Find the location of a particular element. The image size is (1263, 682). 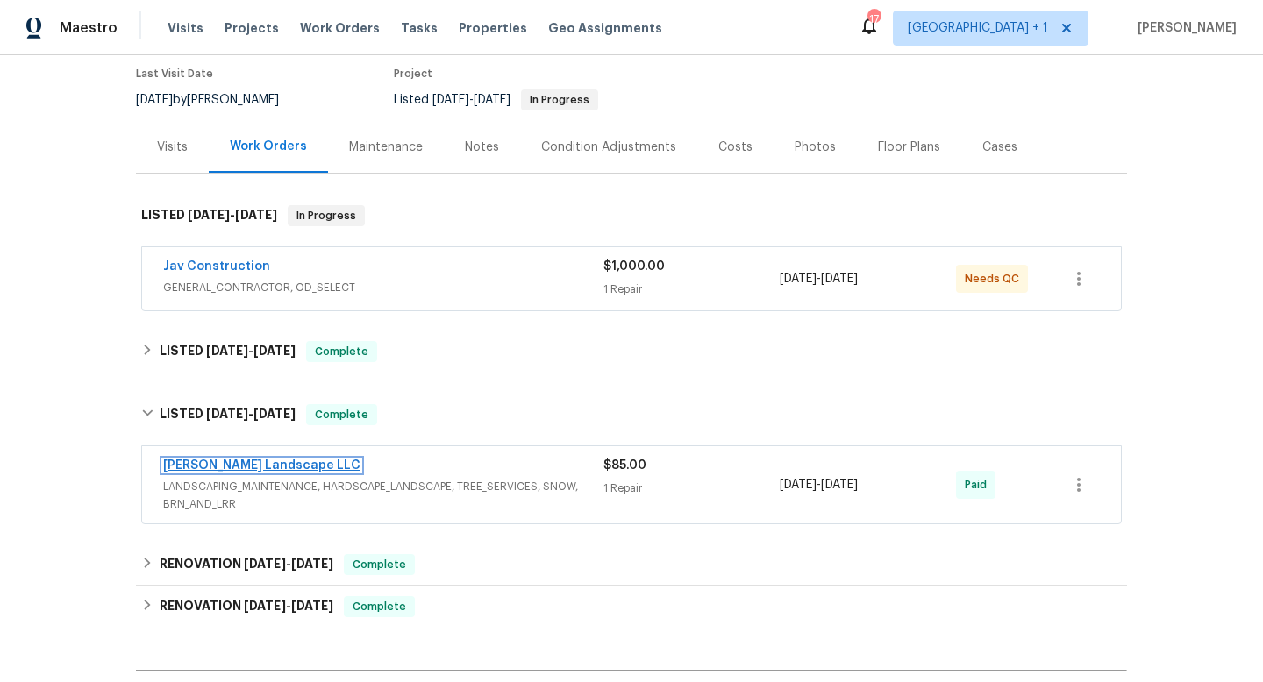

div: Work Orders is located at coordinates (268, 146).